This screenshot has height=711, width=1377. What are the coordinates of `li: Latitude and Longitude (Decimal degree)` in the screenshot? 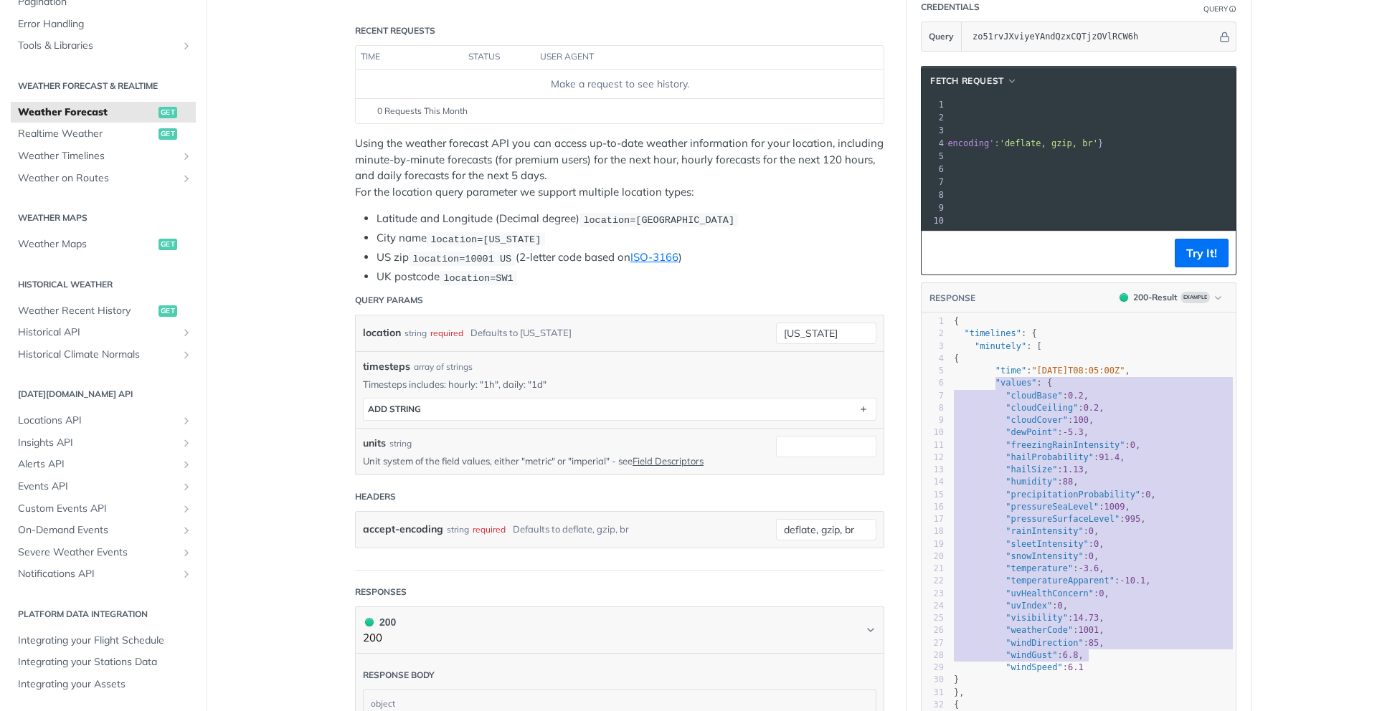 It's located at (630, 219).